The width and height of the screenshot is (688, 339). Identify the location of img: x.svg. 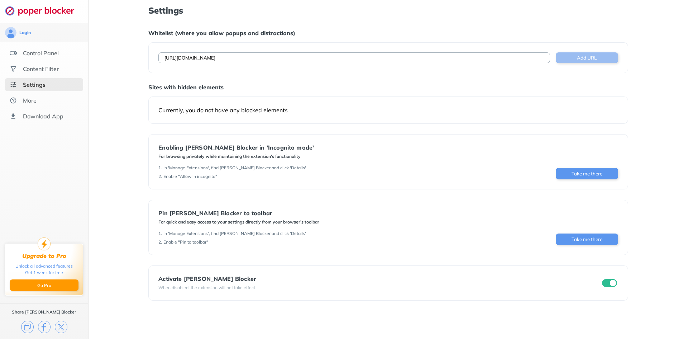
(61, 327).